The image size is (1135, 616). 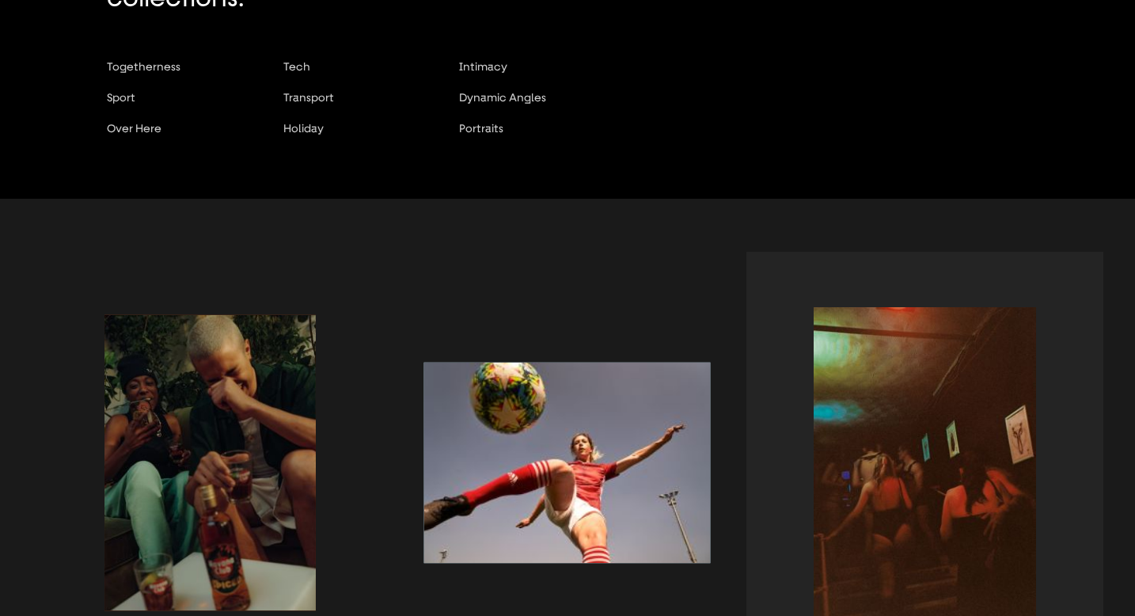 What do you see at coordinates (354, 106) in the screenshot?
I see `button: Transport` at bounding box center [354, 106].